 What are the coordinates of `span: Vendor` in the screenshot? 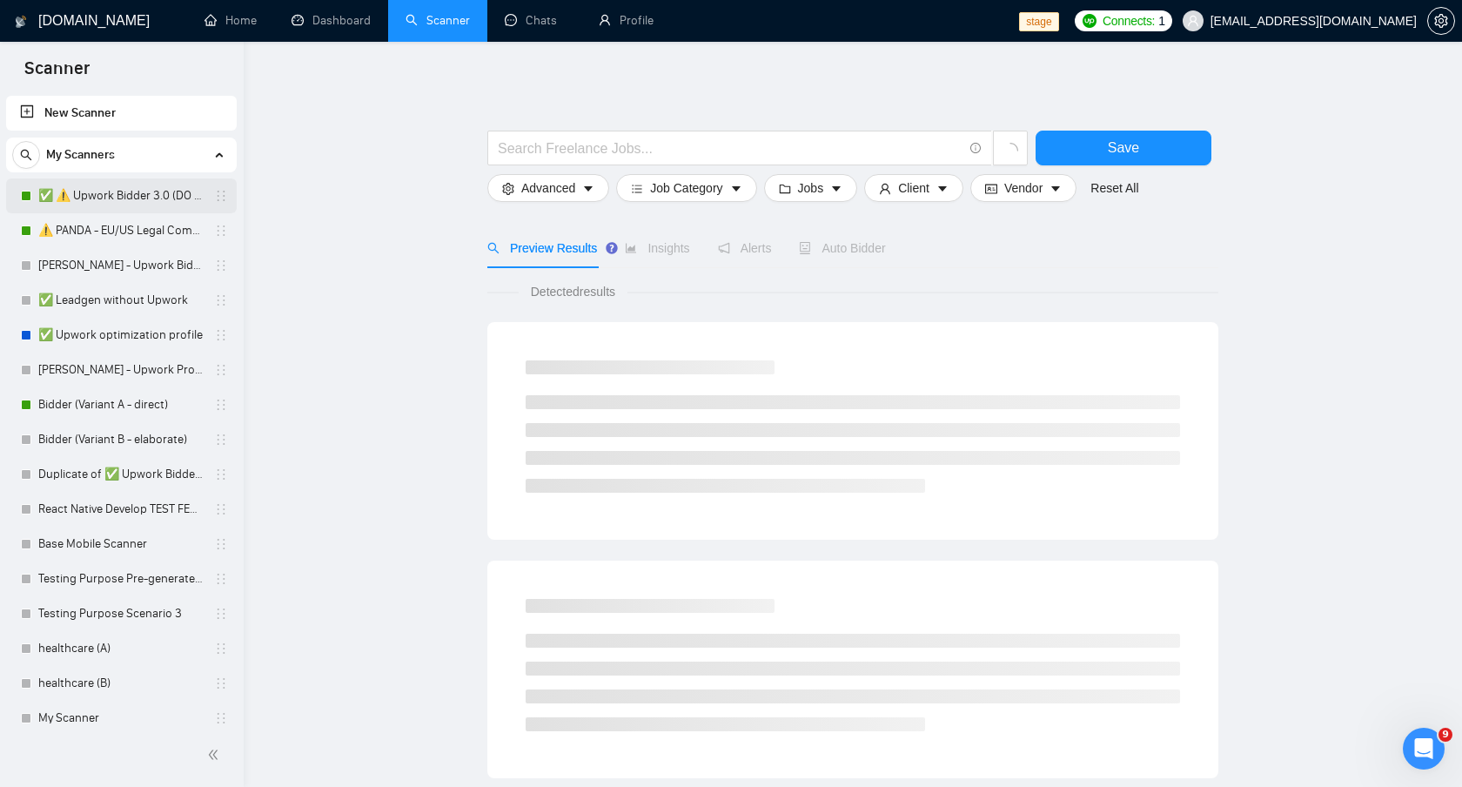 It's located at (1023, 188).